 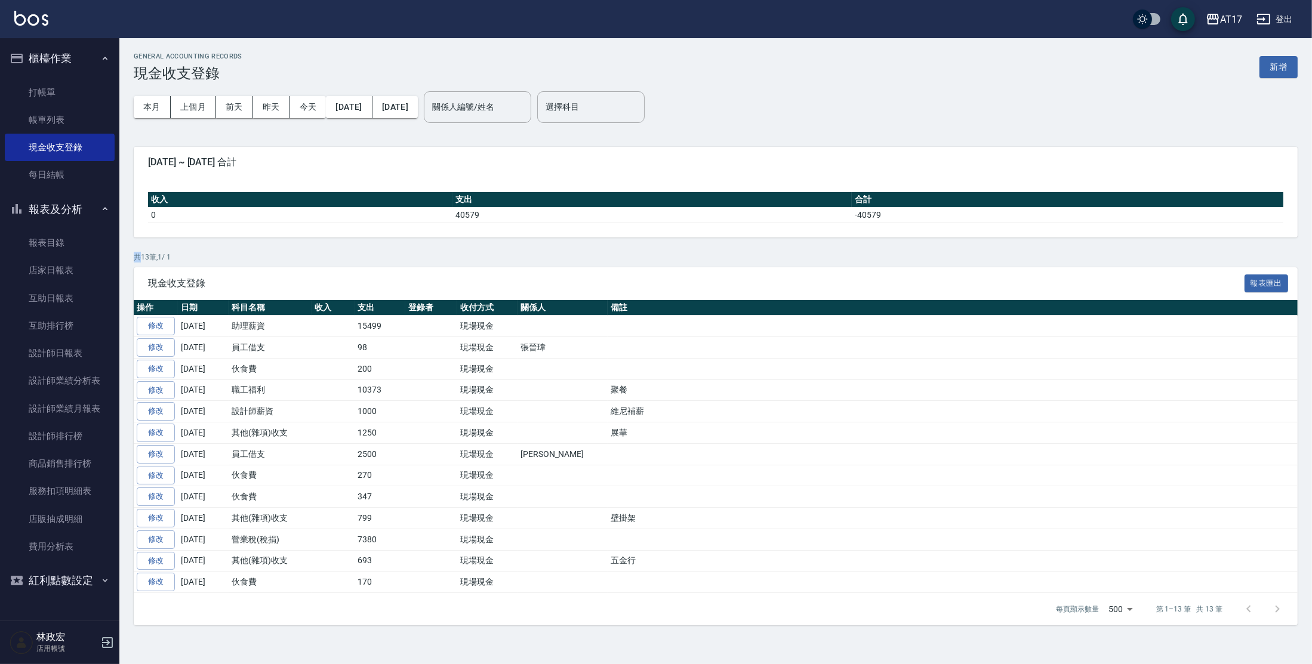 I want to click on td: 助理薪資, so click(x=270, y=326).